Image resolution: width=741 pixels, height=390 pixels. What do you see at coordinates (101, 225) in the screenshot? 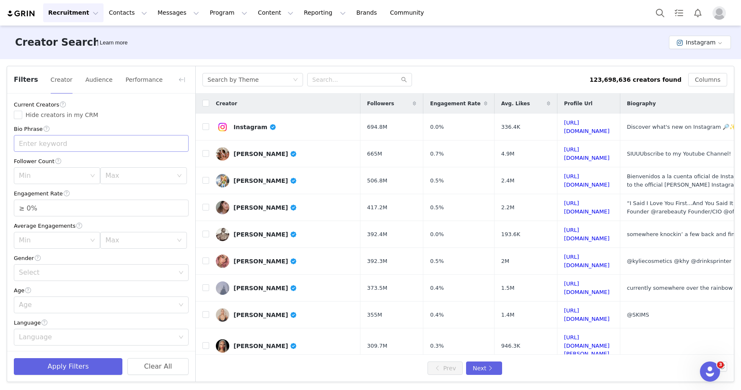
I see `div: Average Engagements` at bounding box center [101, 225].